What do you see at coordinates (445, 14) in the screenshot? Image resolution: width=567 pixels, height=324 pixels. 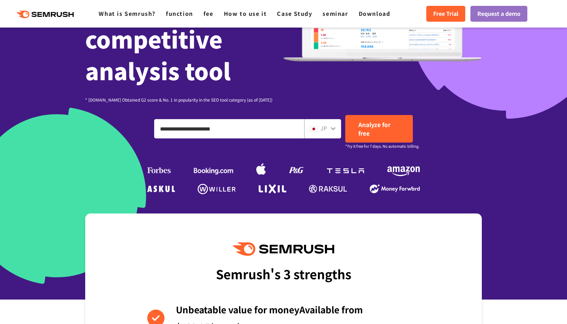 I see `a: Free Trial` at bounding box center [445, 14].